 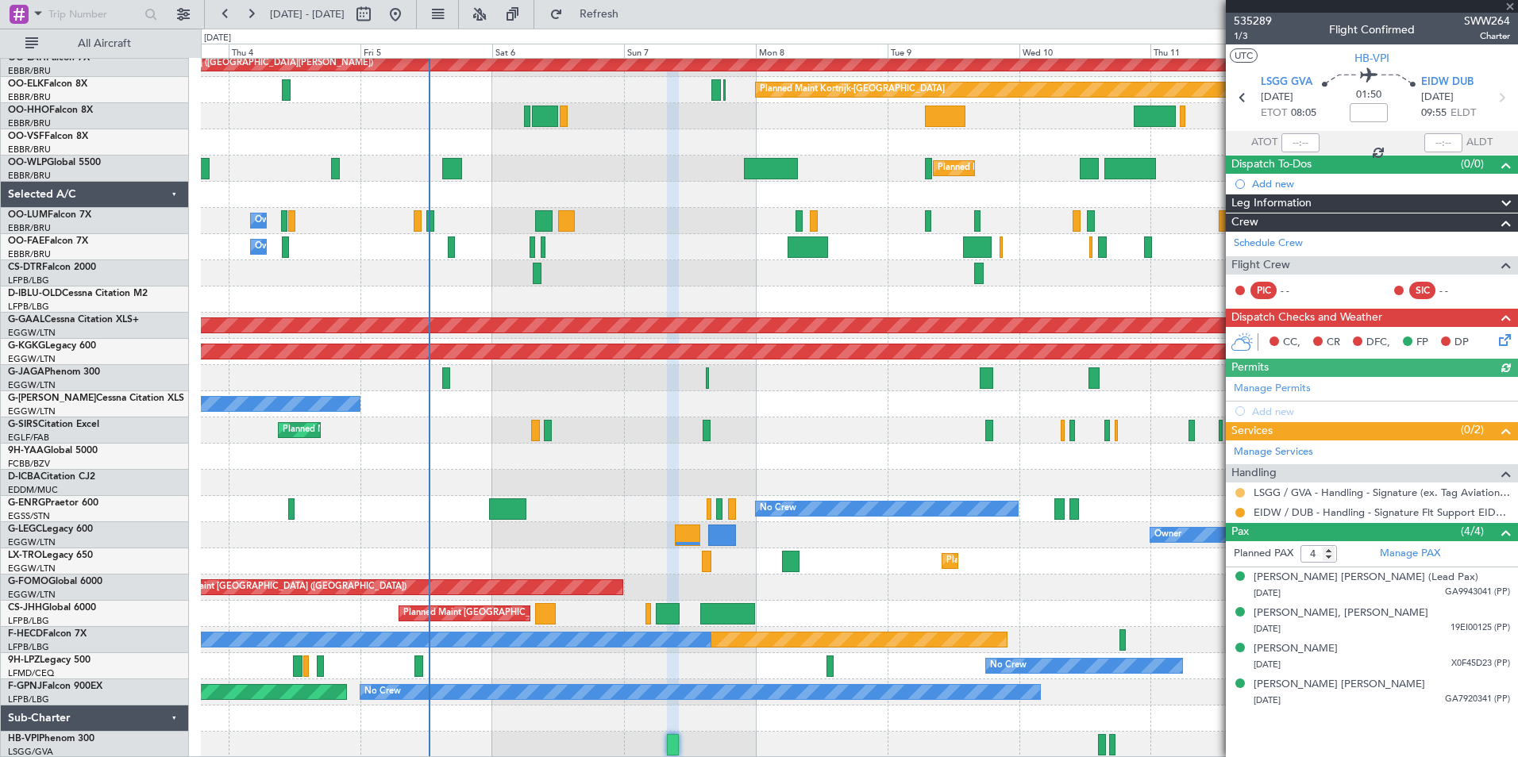 I want to click on a: EGSS/STN, so click(x=29, y=516).